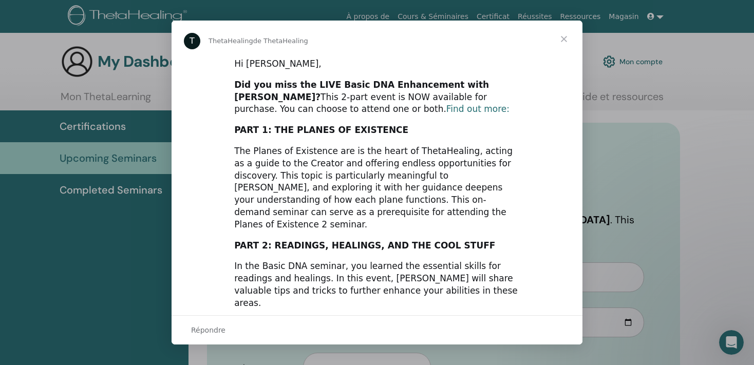 The image size is (754, 365). What do you see at coordinates (208, 330) in the screenshot?
I see `span: Répondre` at bounding box center [208, 330].